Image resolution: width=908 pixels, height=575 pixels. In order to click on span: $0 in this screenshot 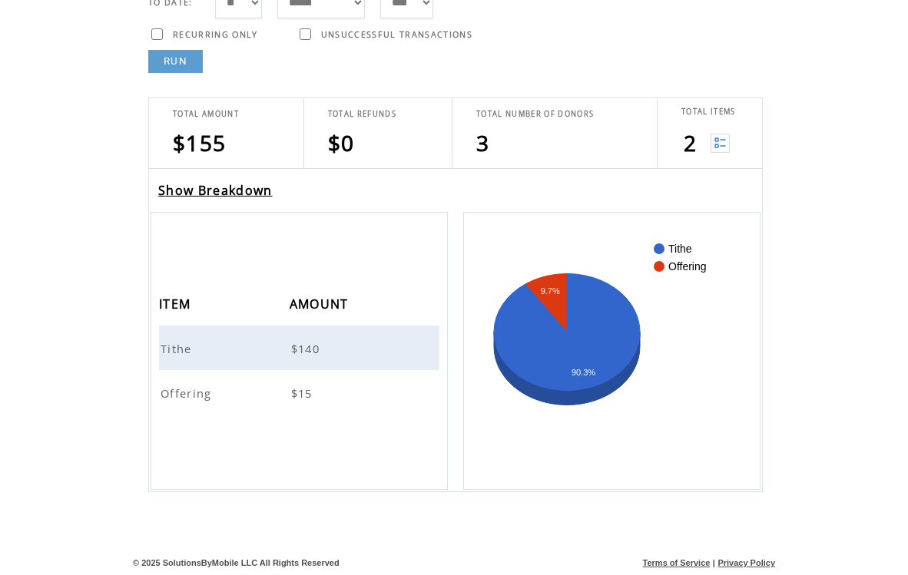, I will do `click(341, 143)`.